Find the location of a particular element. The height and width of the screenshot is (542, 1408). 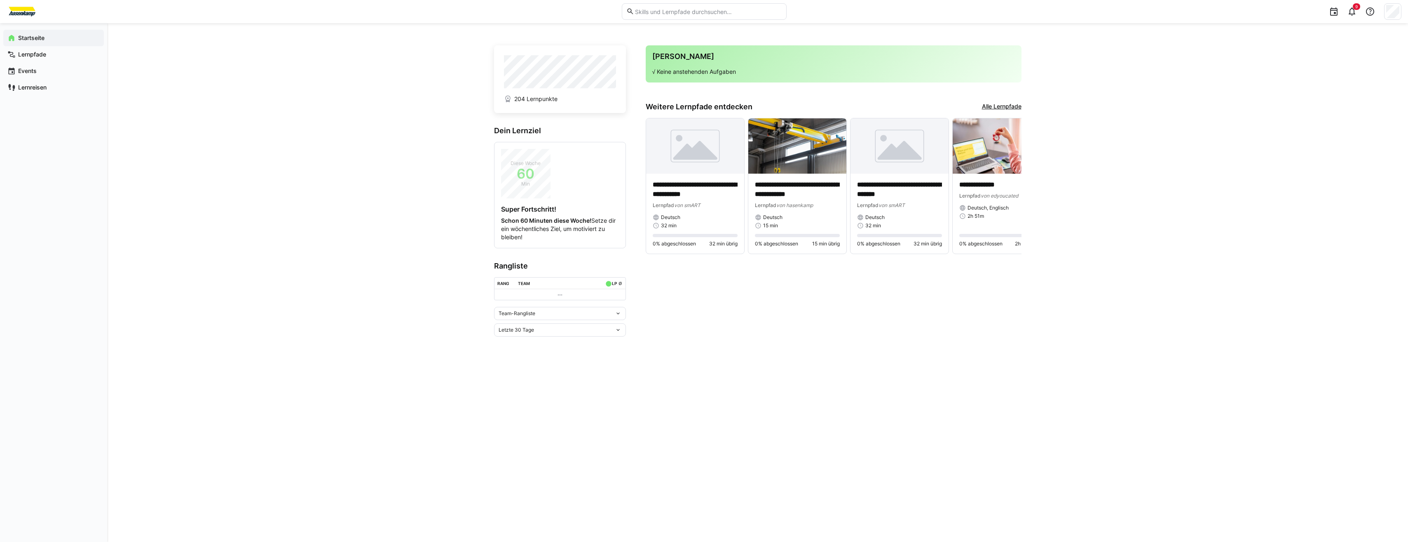

span: von hasenkamp is located at coordinates (795, 205).